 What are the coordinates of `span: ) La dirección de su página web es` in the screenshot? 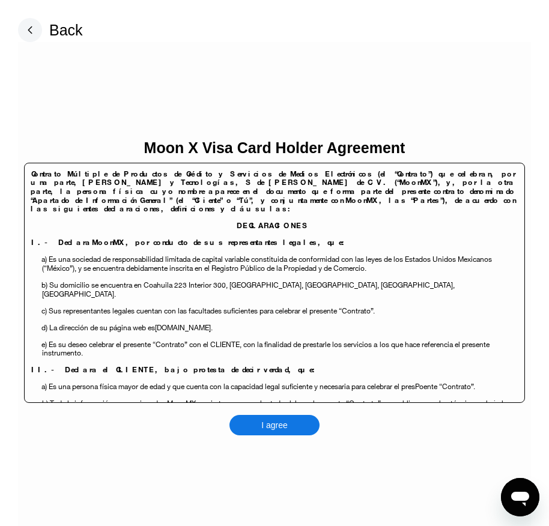 It's located at (100, 327).